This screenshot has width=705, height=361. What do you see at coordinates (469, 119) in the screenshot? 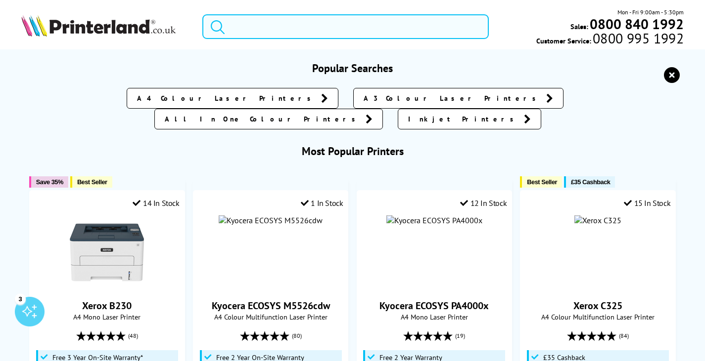
I see `a: Inkjet Printers` at bounding box center [469, 119].